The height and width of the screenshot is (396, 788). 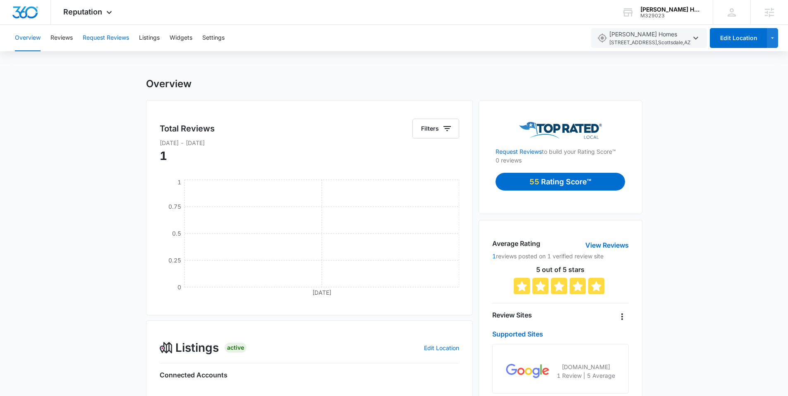 What do you see at coordinates (560, 256) in the screenshot?
I see `p: reviews posted on 1 verified review site` at bounding box center [560, 256].